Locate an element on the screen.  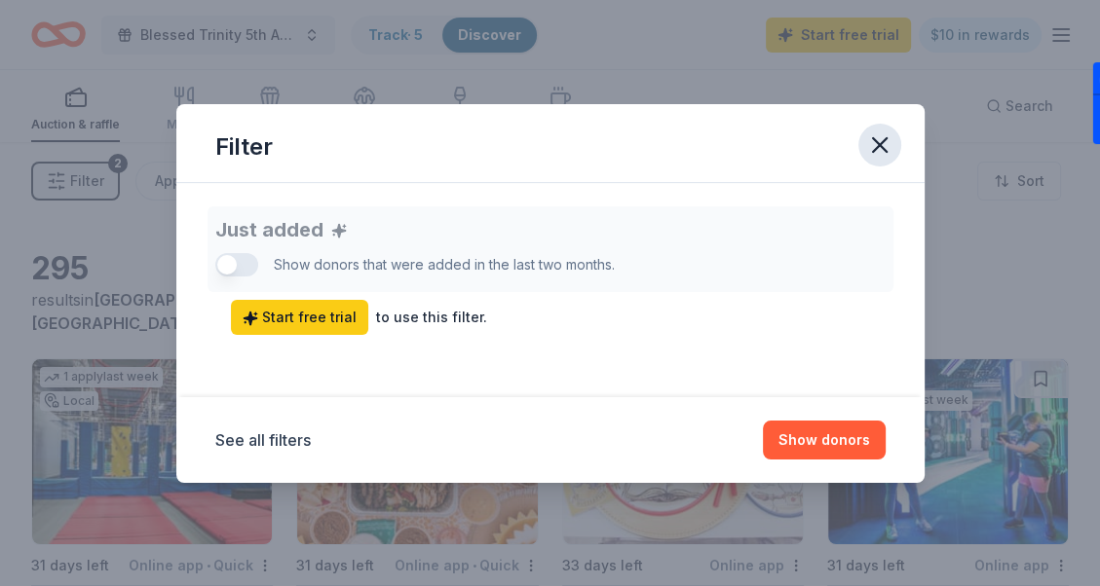
span: Start free trial is located at coordinates (299, 318).